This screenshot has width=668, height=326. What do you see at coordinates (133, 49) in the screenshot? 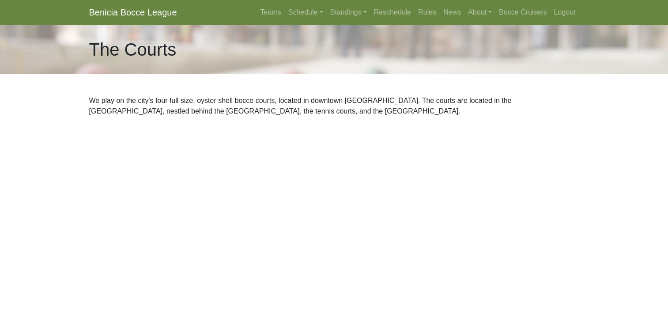
I see `h1: The Courts` at bounding box center [133, 49].